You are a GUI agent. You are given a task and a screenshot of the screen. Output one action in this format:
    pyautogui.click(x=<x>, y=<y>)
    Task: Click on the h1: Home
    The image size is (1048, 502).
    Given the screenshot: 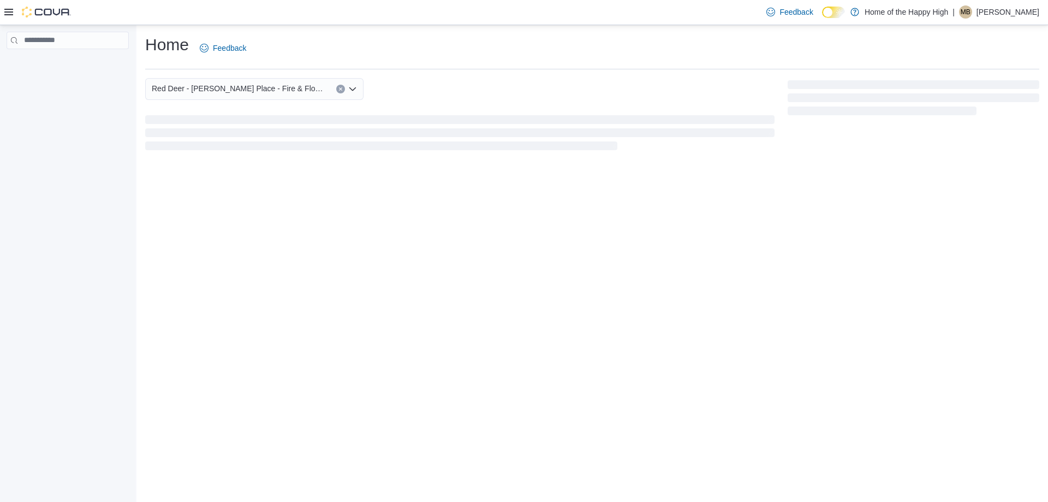 What is the action you would take?
    pyautogui.click(x=167, y=45)
    